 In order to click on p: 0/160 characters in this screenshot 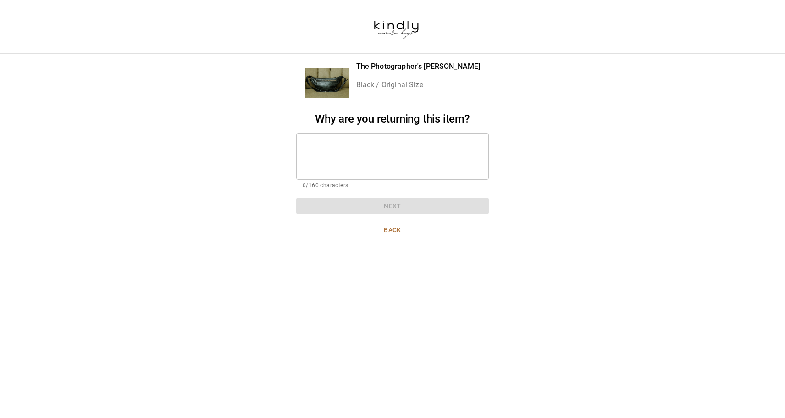, I will do `click(393, 186)`.